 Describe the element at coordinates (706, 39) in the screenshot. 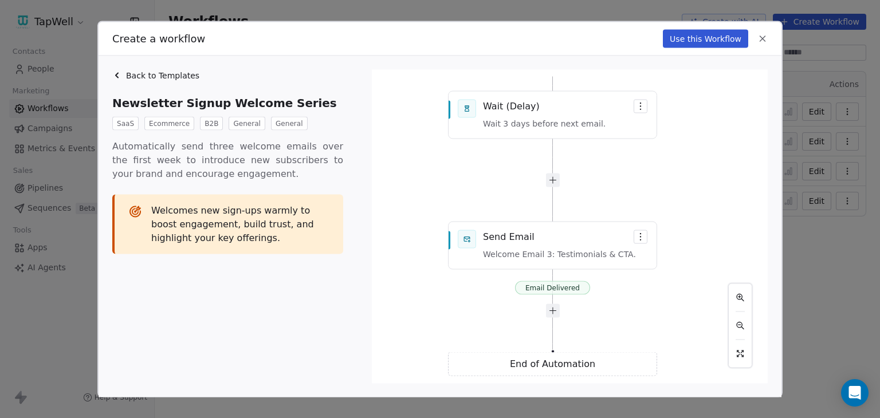

I see `button: Use this Workflow` at that location.